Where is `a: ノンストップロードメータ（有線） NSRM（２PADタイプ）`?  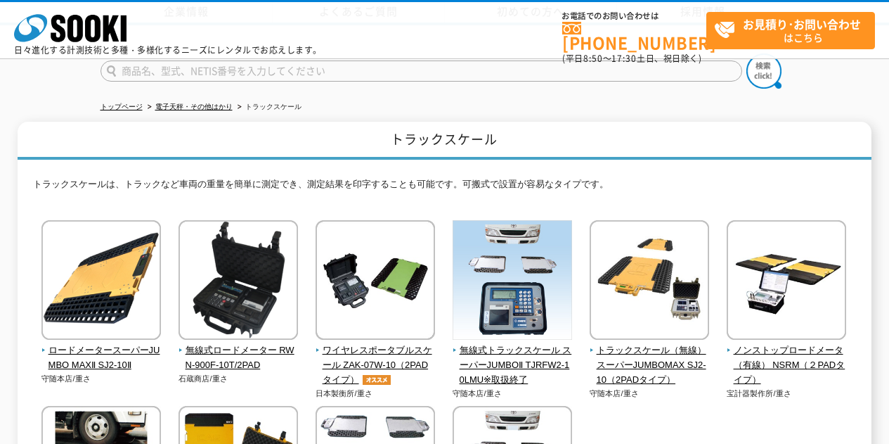 a: ノンストップロードメータ（有線） NSRM（２PADタイプ） is located at coordinates (787, 358).